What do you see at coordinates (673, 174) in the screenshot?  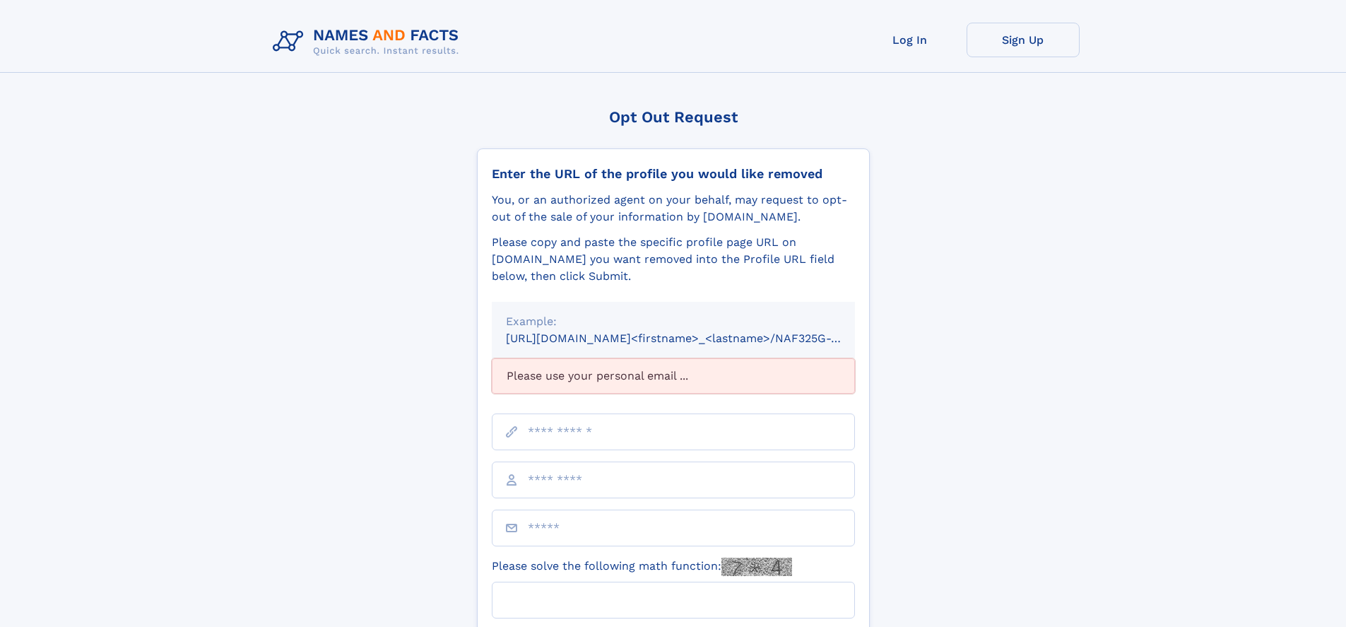 I see `div: Enter the URL of the profile you would like removed` at bounding box center [673, 174].